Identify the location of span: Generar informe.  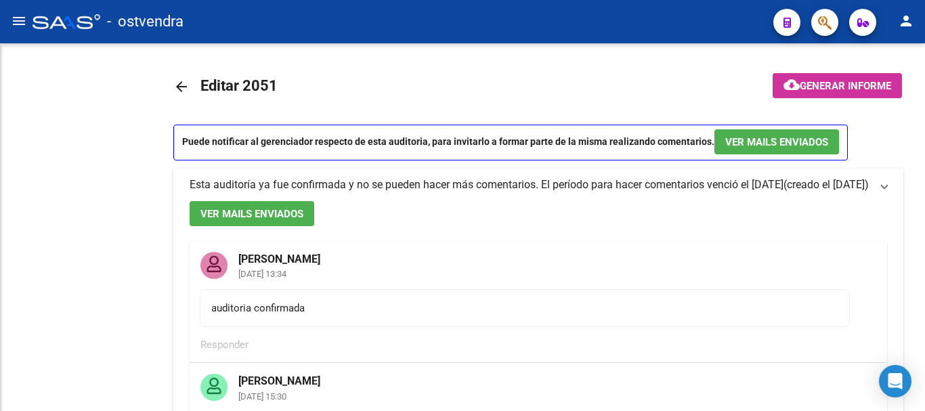
(845, 86).